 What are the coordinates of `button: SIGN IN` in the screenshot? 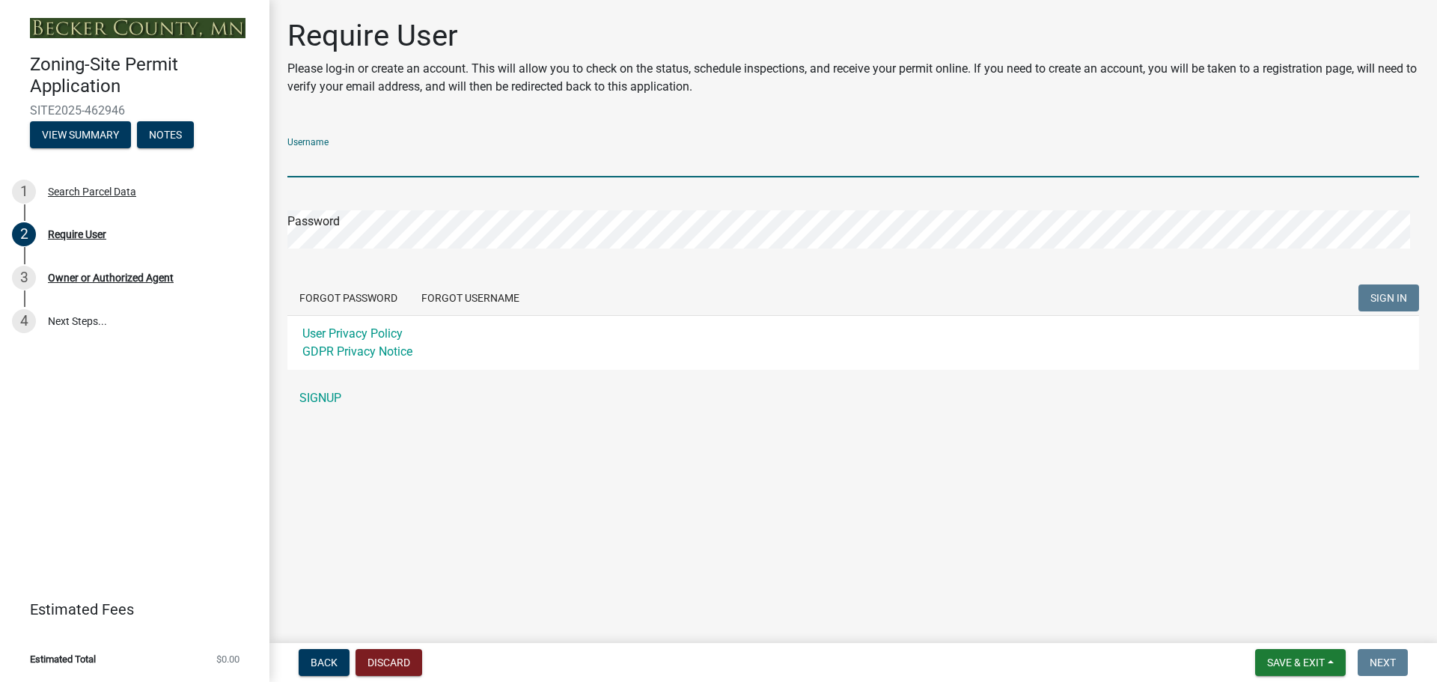 It's located at (1388, 298).